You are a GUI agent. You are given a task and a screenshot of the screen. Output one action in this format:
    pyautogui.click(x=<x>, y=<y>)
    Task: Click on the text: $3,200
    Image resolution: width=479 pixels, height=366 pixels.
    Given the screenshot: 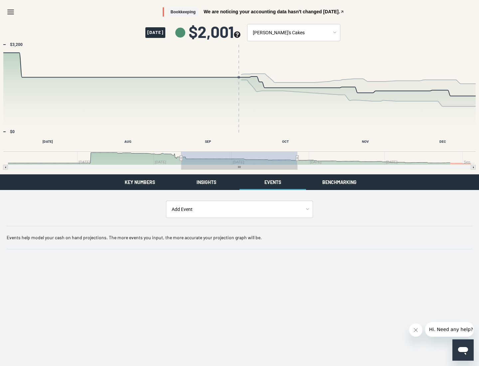 What is the action you would take?
    pyautogui.click(x=16, y=45)
    